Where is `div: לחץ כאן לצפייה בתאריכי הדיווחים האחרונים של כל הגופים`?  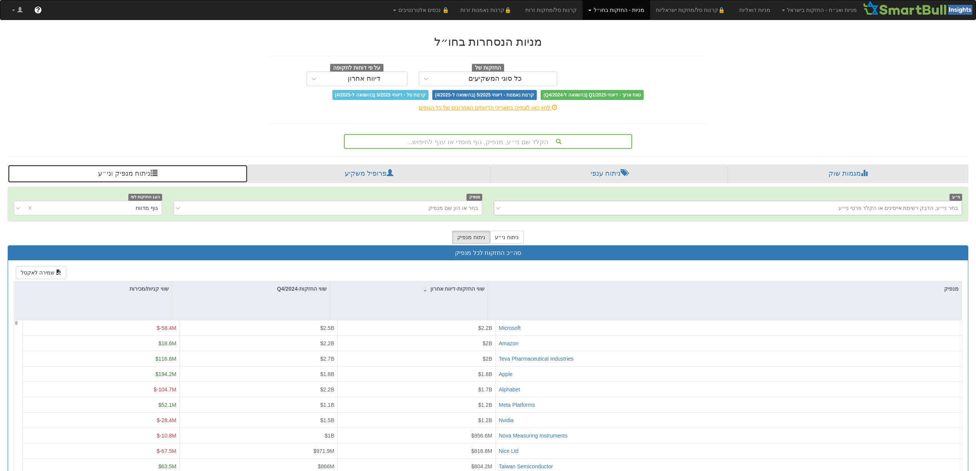
div: לחץ כאן לצפייה בתאריכי הדיווחים האחרונים של כל הגופים is located at coordinates (488, 108).